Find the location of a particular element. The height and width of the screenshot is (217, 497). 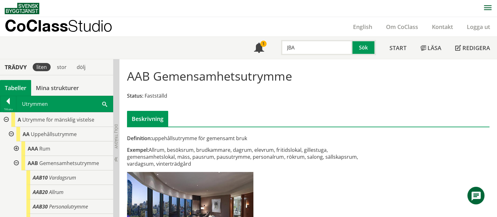

div: 1 is located at coordinates (263, 44).